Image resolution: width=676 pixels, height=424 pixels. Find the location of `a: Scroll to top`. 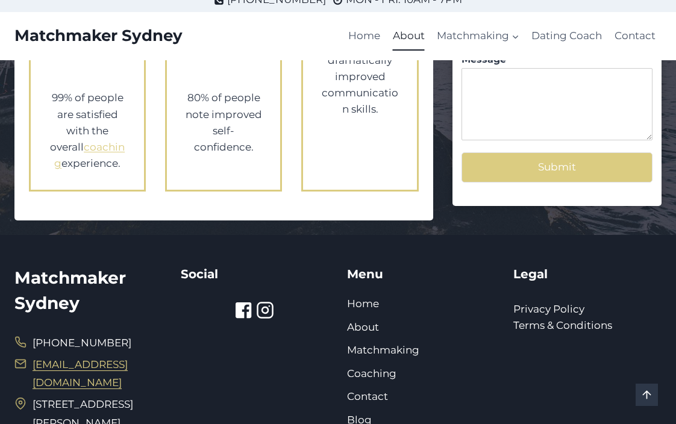

a: Scroll to top is located at coordinates (646, 395).